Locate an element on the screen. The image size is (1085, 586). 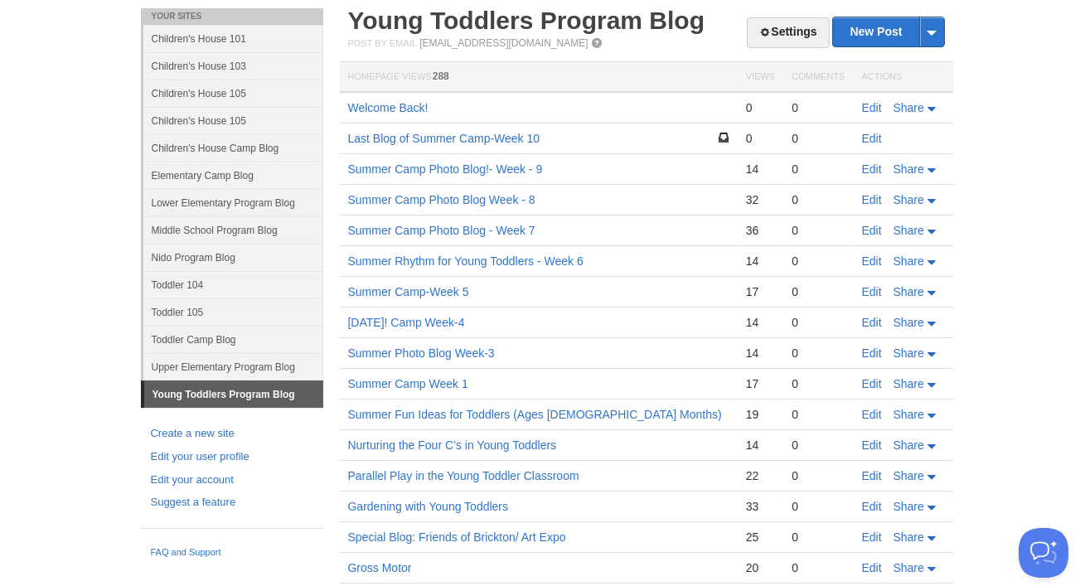
a: Summer Camp Photo Blog!- Week - 9 is located at coordinates (445, 169).